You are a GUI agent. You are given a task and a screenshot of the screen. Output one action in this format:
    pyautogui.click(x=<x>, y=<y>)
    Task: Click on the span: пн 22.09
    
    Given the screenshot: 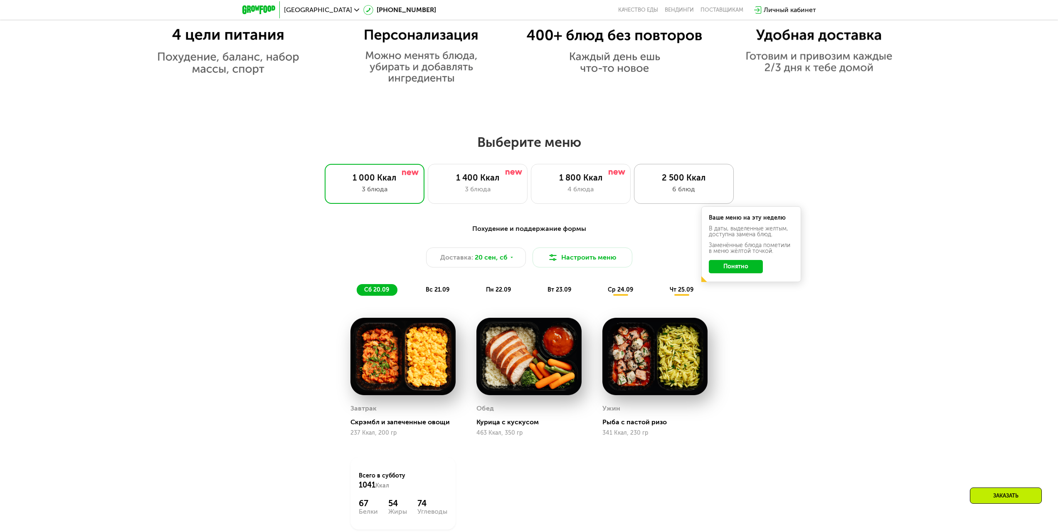 What is the action you would take?
    pyautogui.click(x=499, y=289)
    